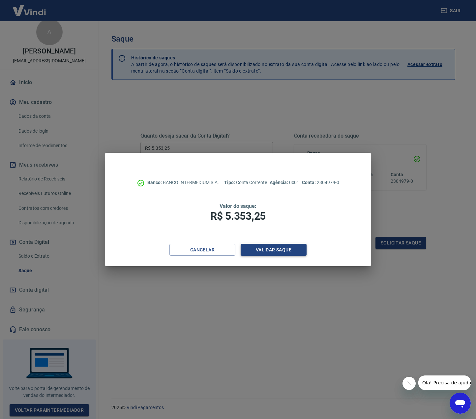  I want to click on button: Validar saque, so click(274, 250).